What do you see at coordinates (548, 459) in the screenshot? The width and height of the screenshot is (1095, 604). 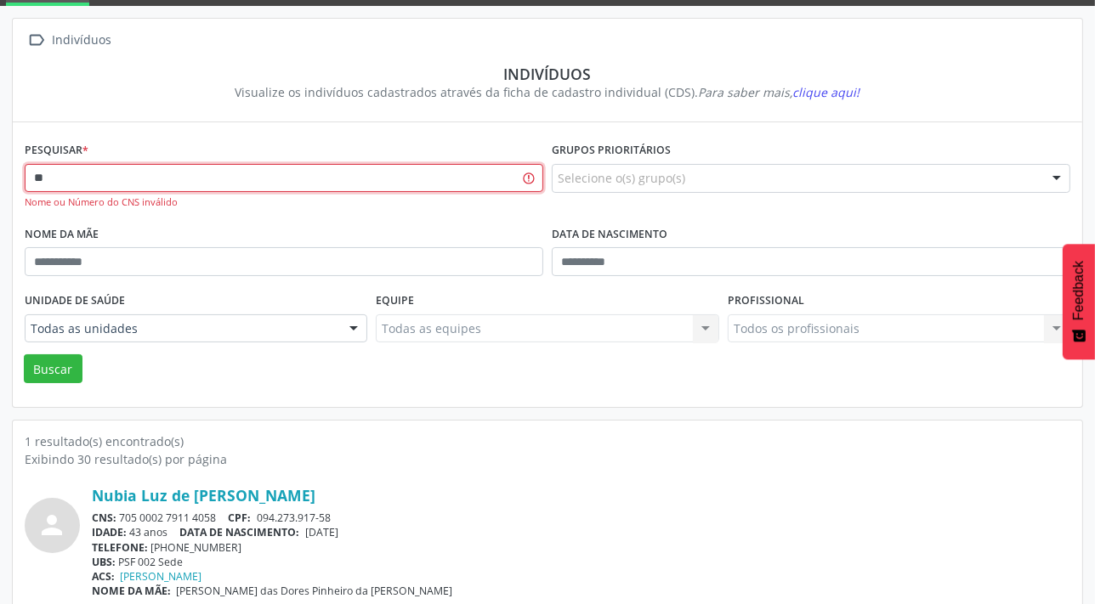 I see `div: Exibindo 30 resultado(s) por página` at bounding box center [548, 459].